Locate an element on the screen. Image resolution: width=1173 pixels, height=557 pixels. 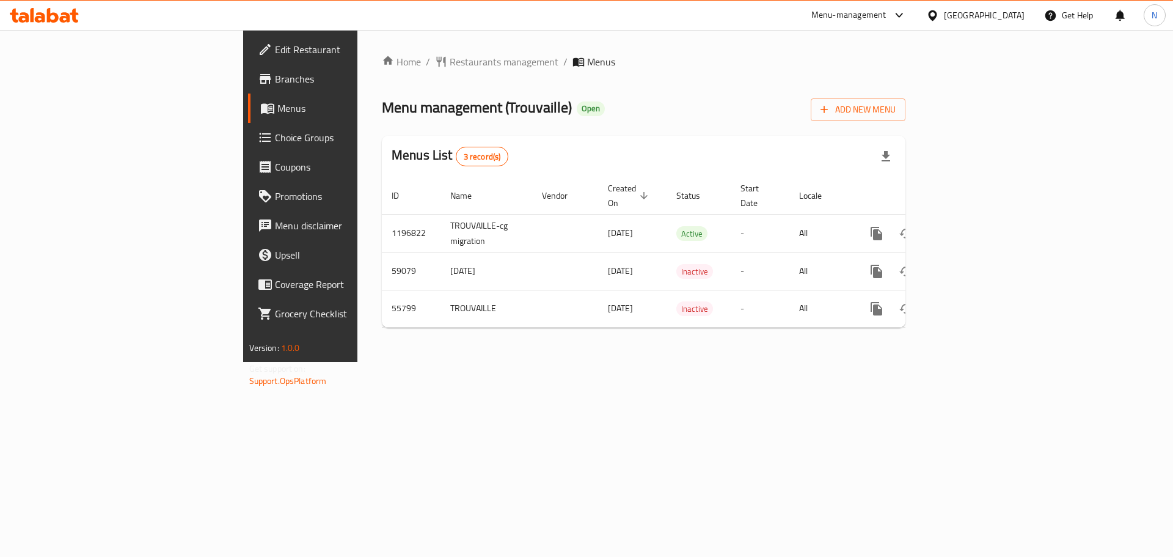
a: Edit Restaurant is located at coordinates (343, 49).